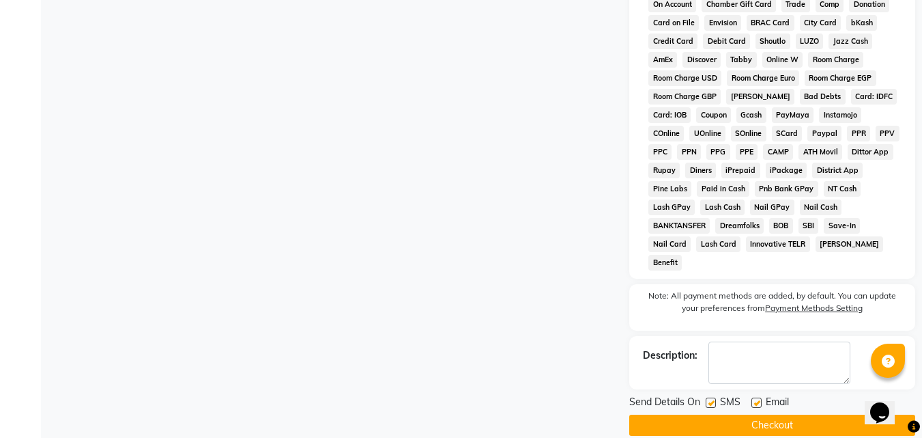  What do you see at coordinates (778, 244) in the screenshot?
I see `span: Innovative TELR` at bounding box center [778, 244].